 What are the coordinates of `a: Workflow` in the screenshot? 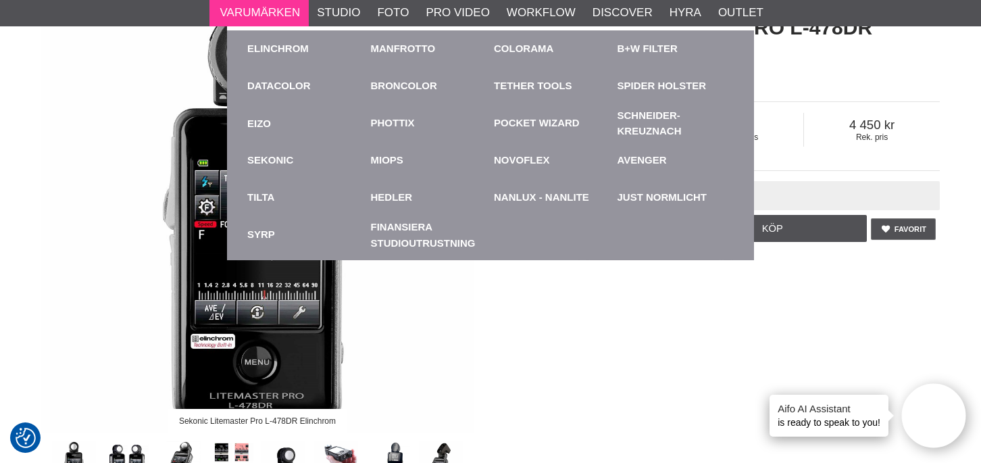 It's located at (541, 13).